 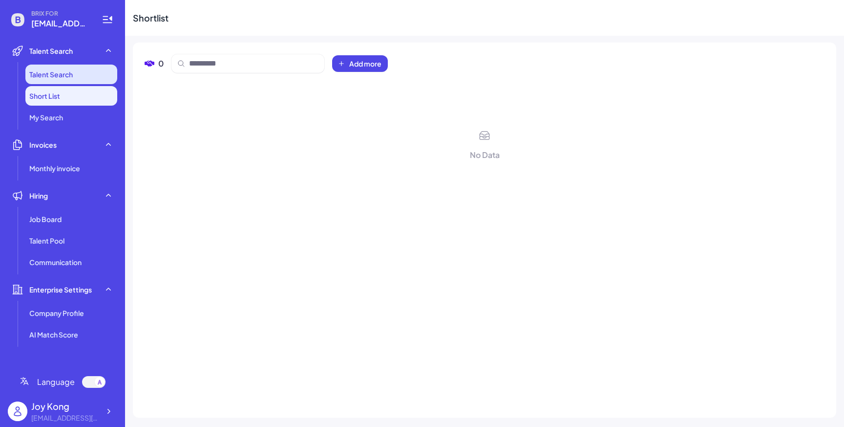 What do you see at coordinates (65, 406) in the screenshot?
I see `div: Joy Kong` at bounding box center [65, 406].